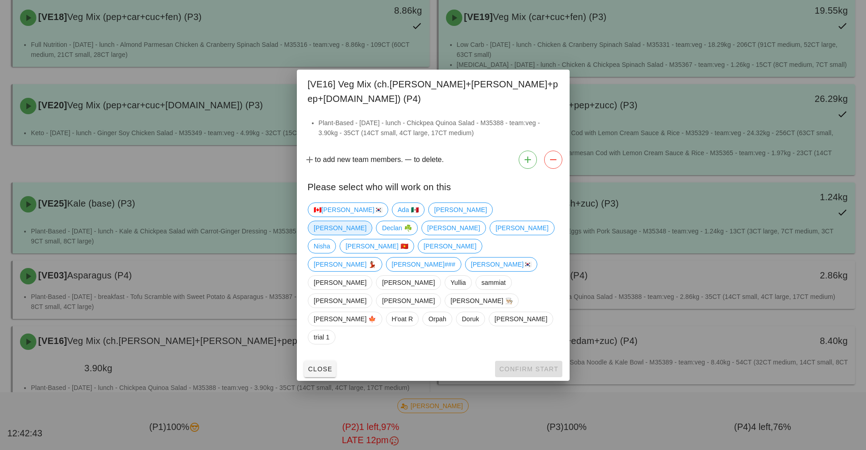 Image resolution: width=866 pixels, height=450 pixels. Describe the element at coordinates (408, 210) in the screenshot. I see `span: Ada 🇲🇽` at that location.